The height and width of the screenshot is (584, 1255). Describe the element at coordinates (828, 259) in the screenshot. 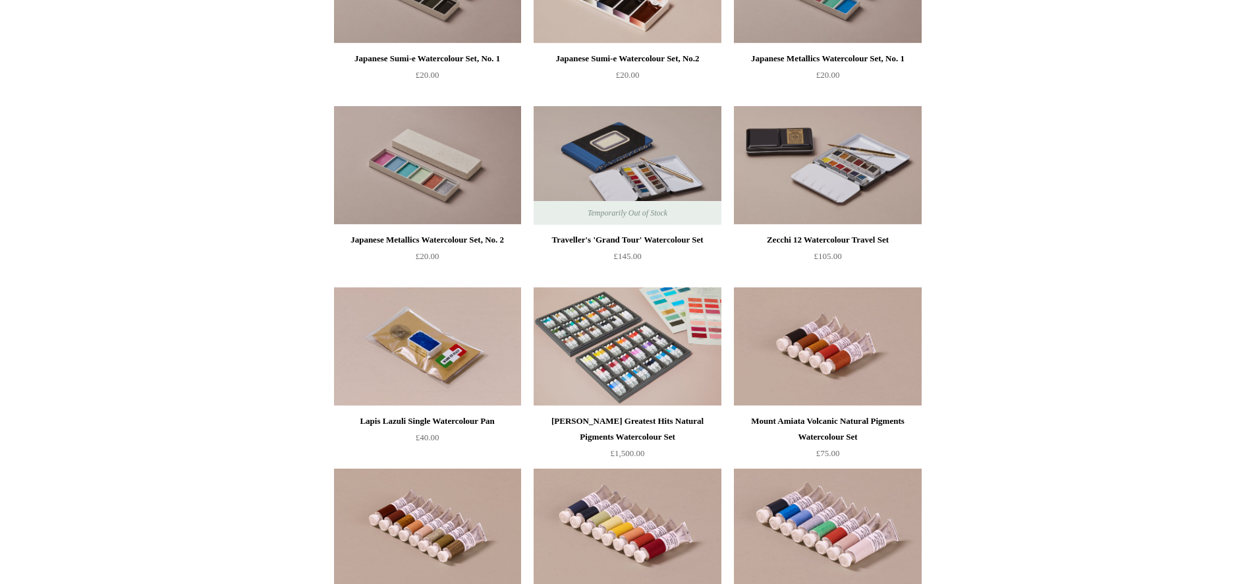

I see `a: Zecchi 12 Watercolour Travel Set £105.00` at that location.